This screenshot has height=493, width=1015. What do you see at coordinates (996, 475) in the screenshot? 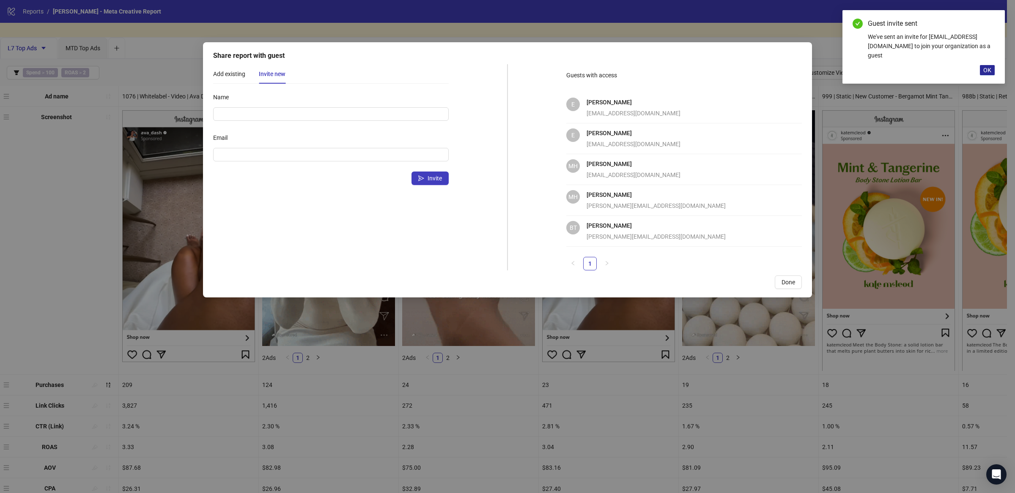
I see `div: Open Intercom Messenger` at bounding box center [996, 475].